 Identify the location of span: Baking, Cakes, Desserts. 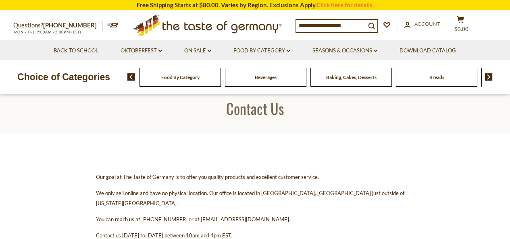
(351, 77).